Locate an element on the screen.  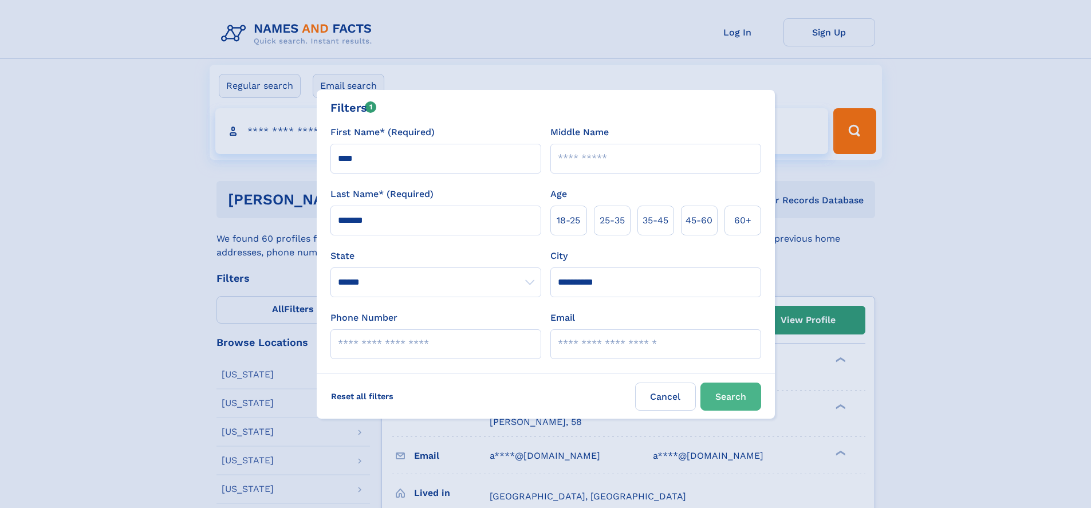
button: Search is located at coordinates (731, 396).